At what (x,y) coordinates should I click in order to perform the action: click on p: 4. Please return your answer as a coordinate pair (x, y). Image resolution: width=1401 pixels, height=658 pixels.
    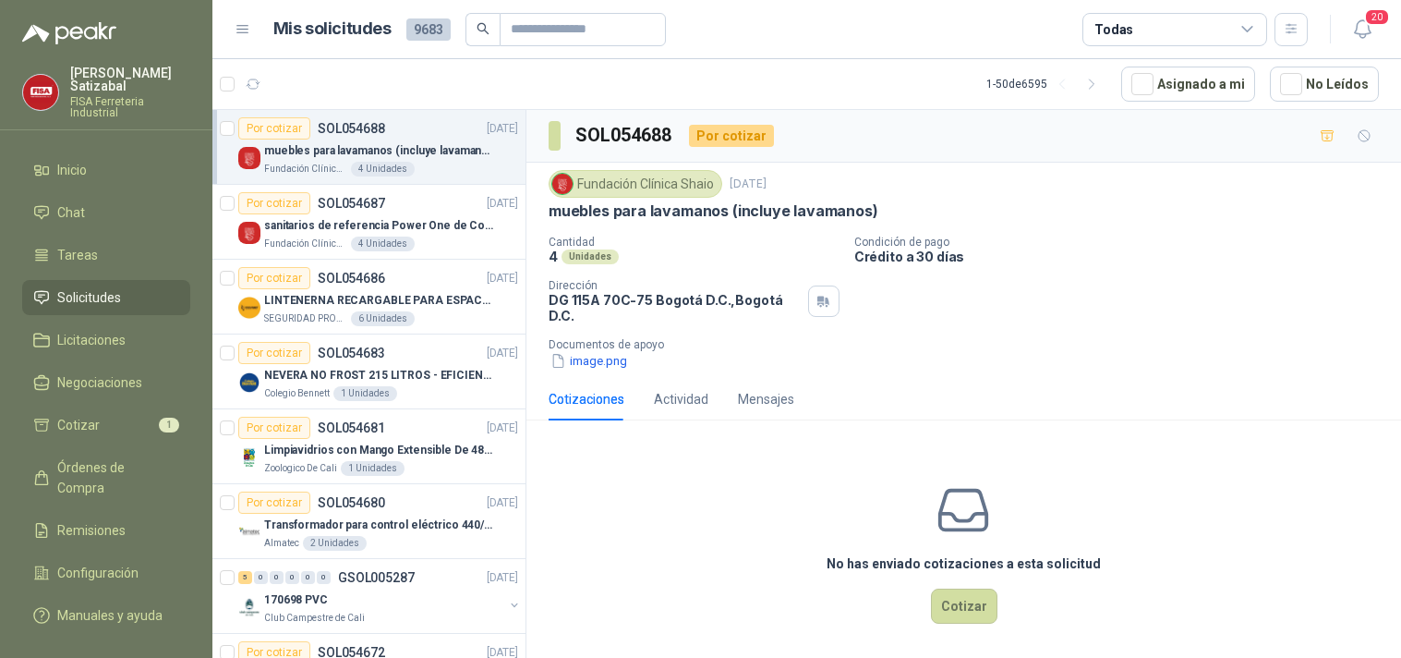
    Looking at the image, I should click on (553, 256).